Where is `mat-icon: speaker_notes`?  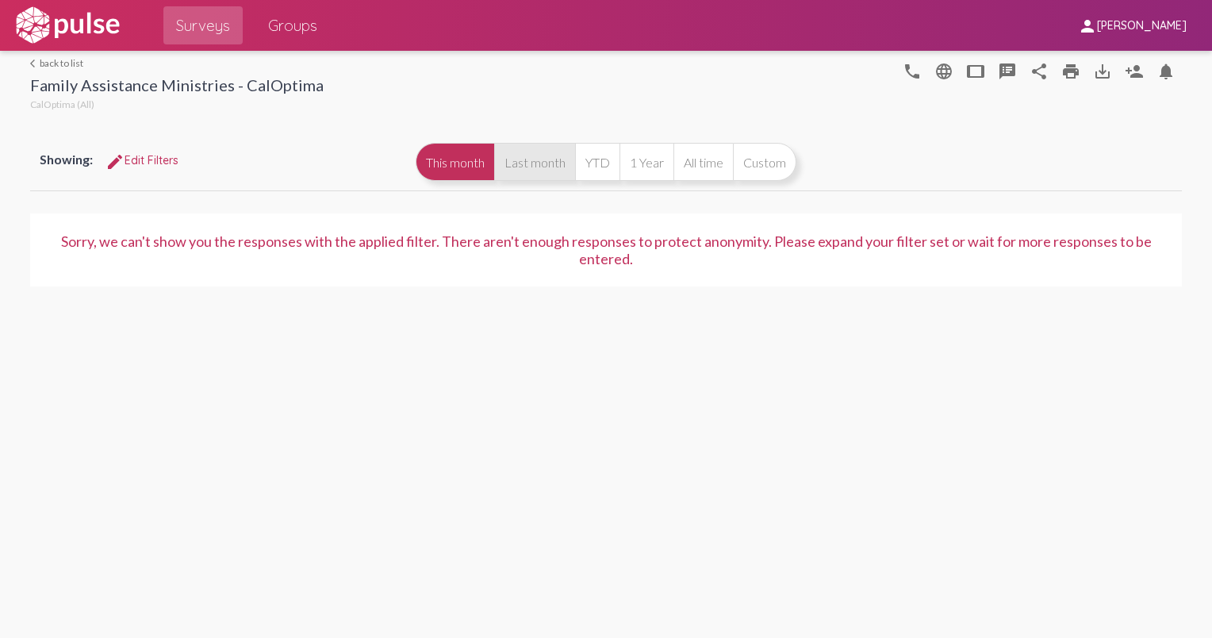
mat-icon: speaker_notes is located at coordinates (1007, 71).